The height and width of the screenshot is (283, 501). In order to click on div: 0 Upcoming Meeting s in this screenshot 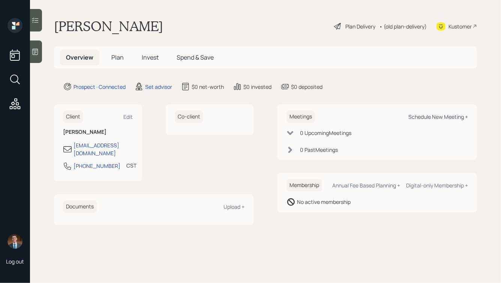, I will do `click(325, 133)`.